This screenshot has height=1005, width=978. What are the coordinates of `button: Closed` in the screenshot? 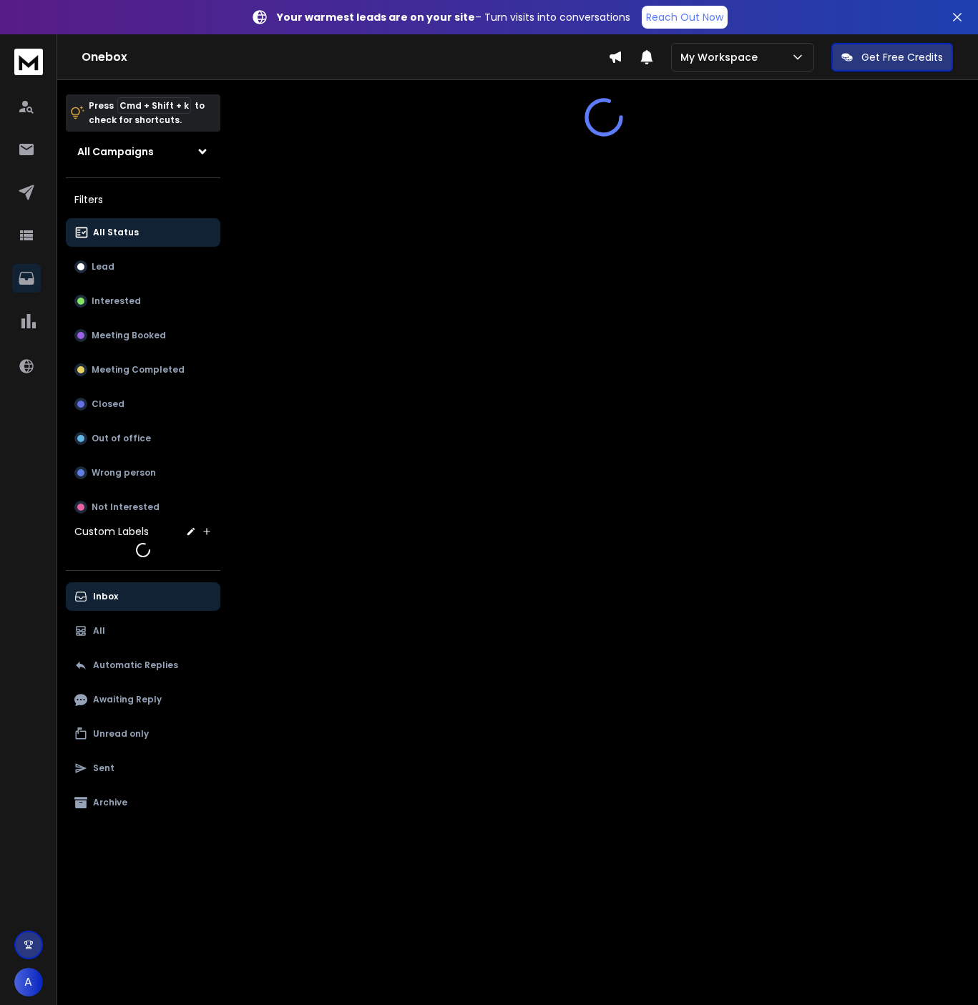 It's located at (143, 404).